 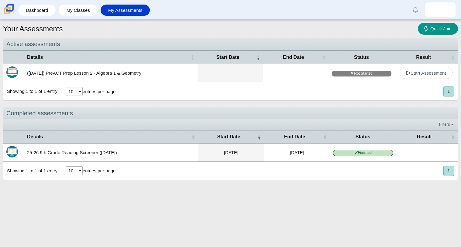 What do you see at coordinates (363, 153) in the screenshot?
I see `span: Finished` at bounding box center [363, 153].